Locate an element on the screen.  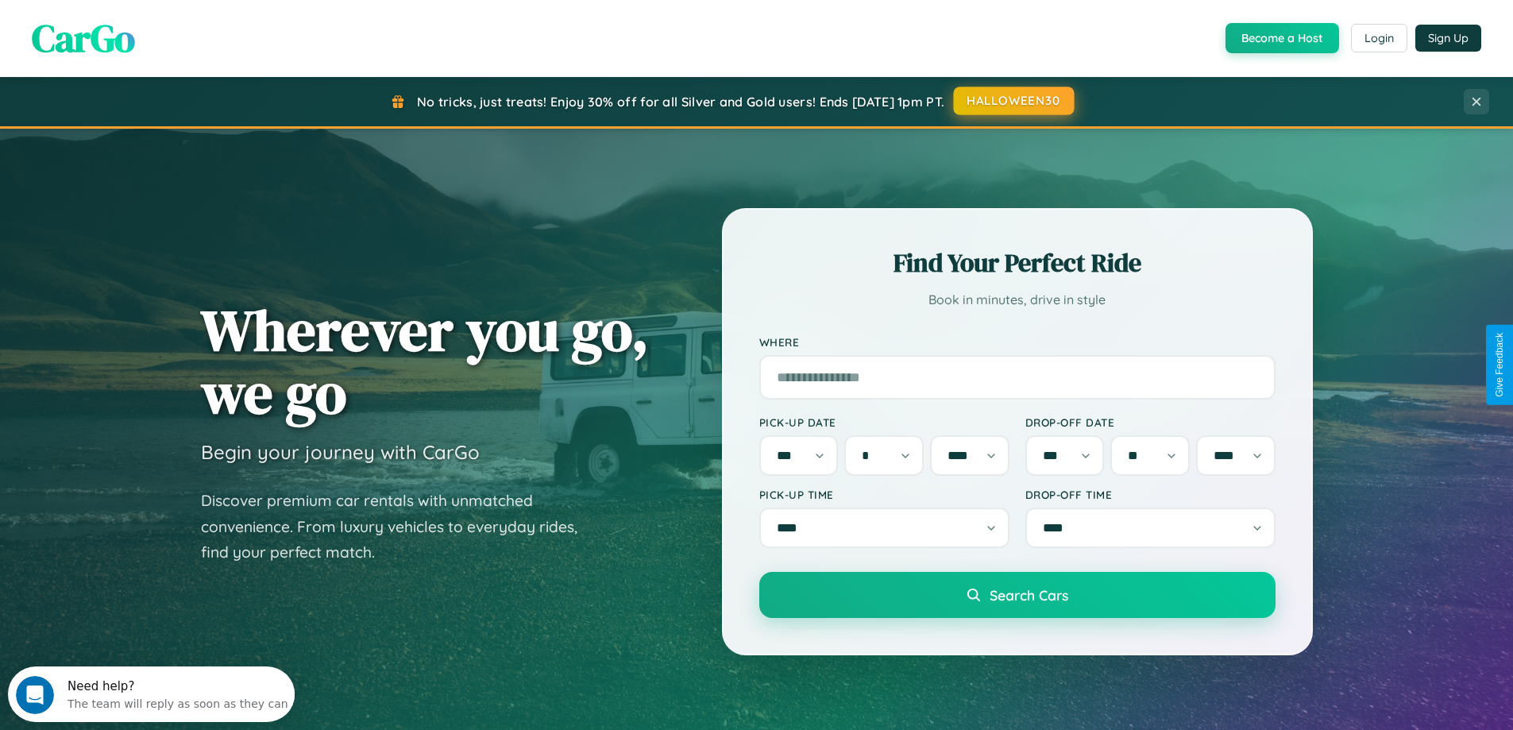
button: Search Cars is located at coordinates (1017, 595).